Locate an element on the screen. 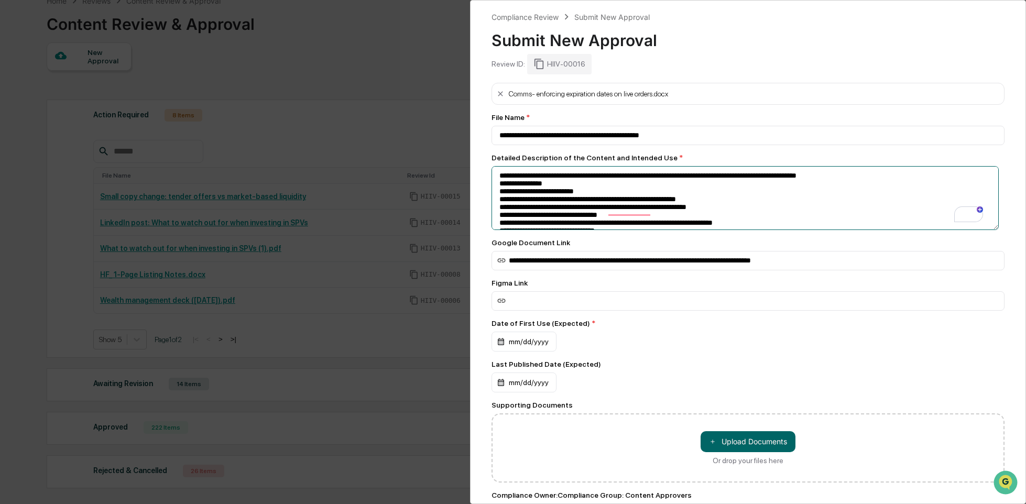 The image size is (1026, 504). img: f2157a4c-a0d3-4daa-907e-bb6f0de503a5-1751232295721 is located at coordinates (13, 13).